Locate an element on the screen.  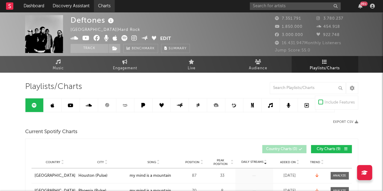
span: Country Charts ( 0 ) is located at coordinates (281, 149).